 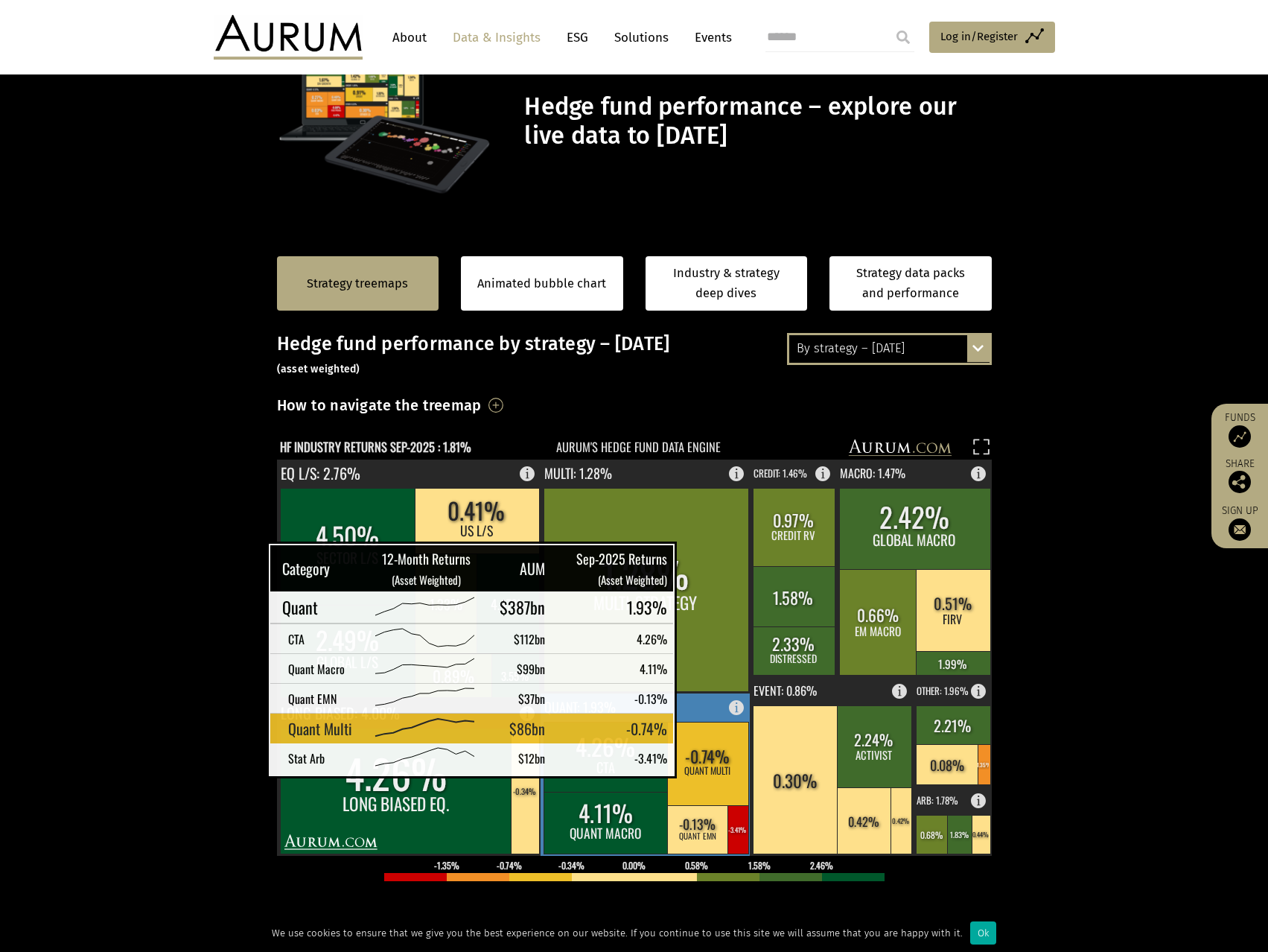 What do you see at coordinates (379, 405) in the screenshot?
I see `h3: How to navigate the treemap` at bounding box center [379, 405].